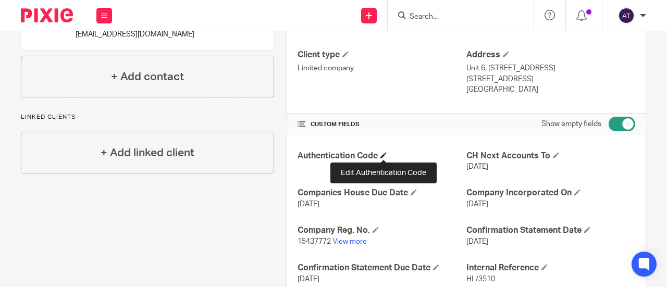 Image resolution: width=667 pixels, height=287 pixels. What do you see at coordinates (551, 55) in the screenshot?
I see `h4: Address` at bounding box center [551, 55].